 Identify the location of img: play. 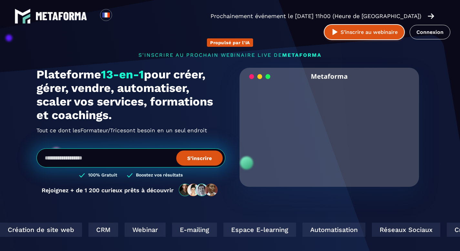
(335, 32).